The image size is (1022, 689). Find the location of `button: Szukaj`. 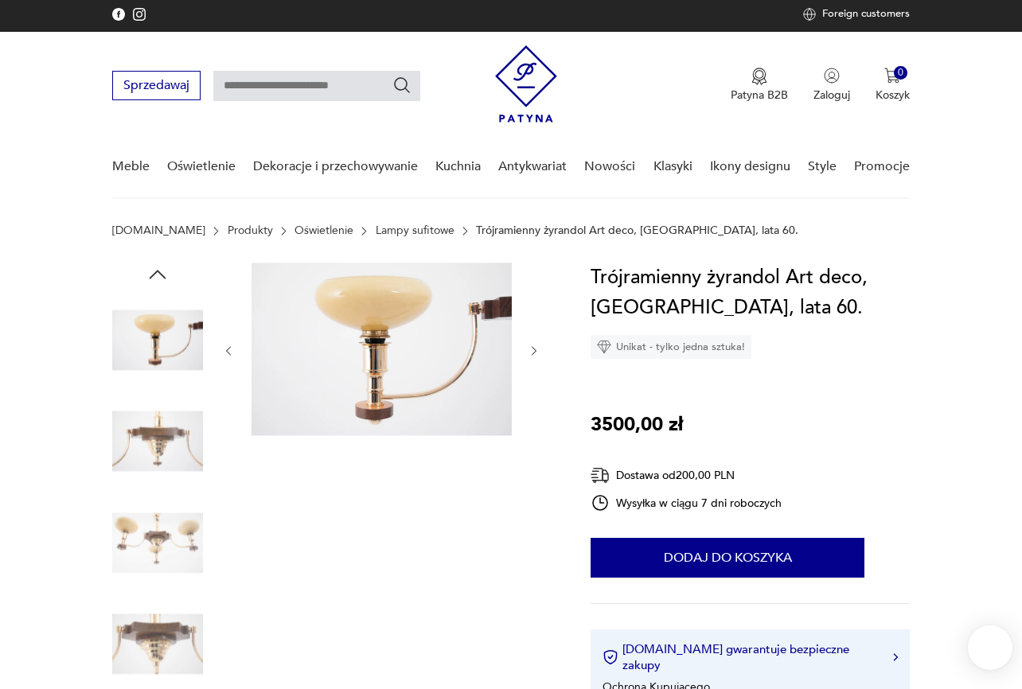

button: Szukaj is located at coordinates (402, 85).